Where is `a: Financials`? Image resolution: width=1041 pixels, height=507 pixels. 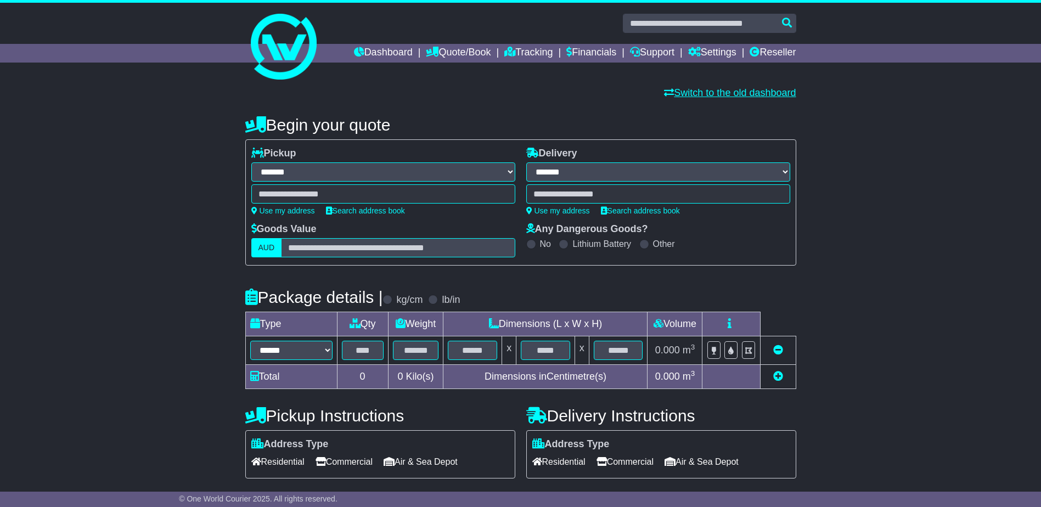
a: Financials is located at coordinates (591, 53).